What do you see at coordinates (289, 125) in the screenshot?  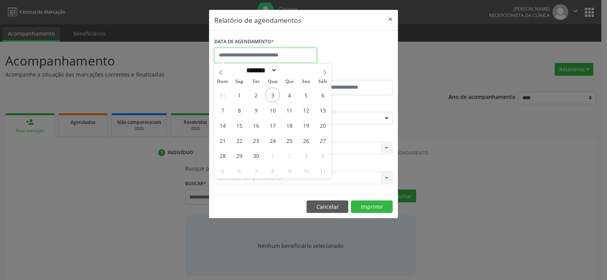 I see `span: Setembro 18, 2025` at bounding box center [289, 125].